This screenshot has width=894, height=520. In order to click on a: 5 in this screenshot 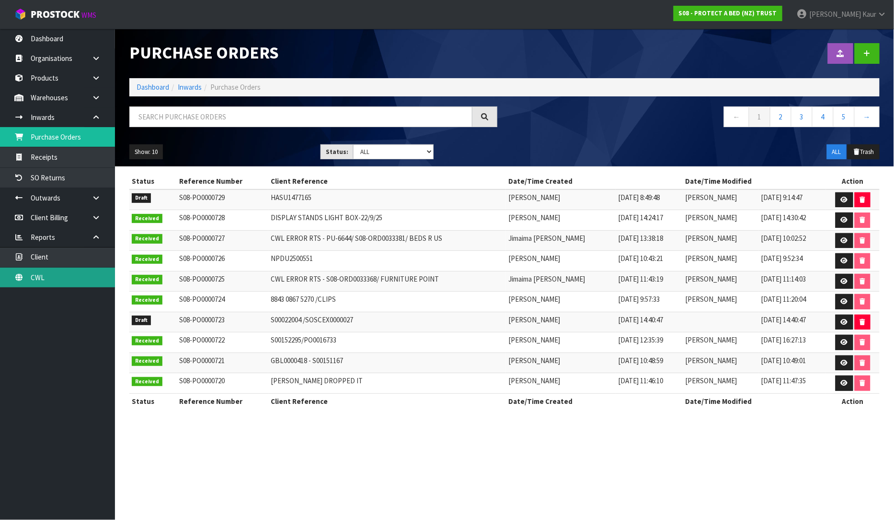, I will do `click(844, 116)`.